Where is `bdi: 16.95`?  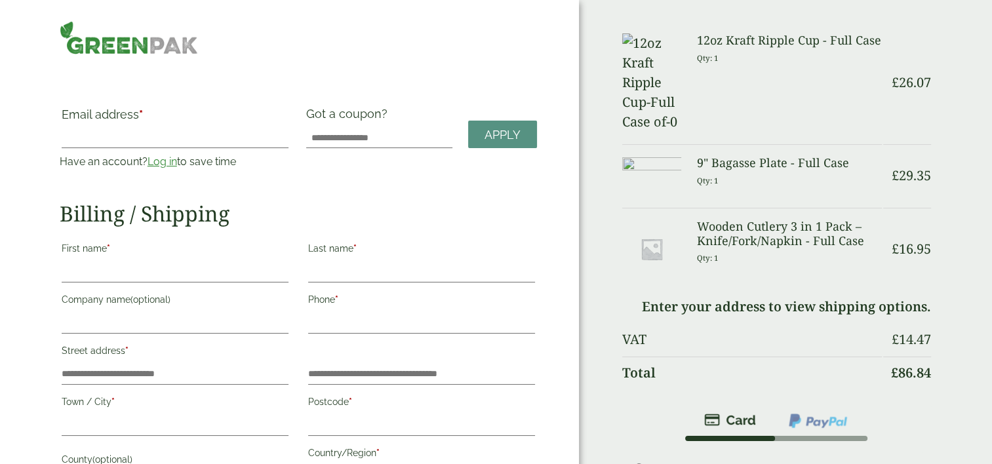
bdi: 16.95 is located at coordinates (911, 248).